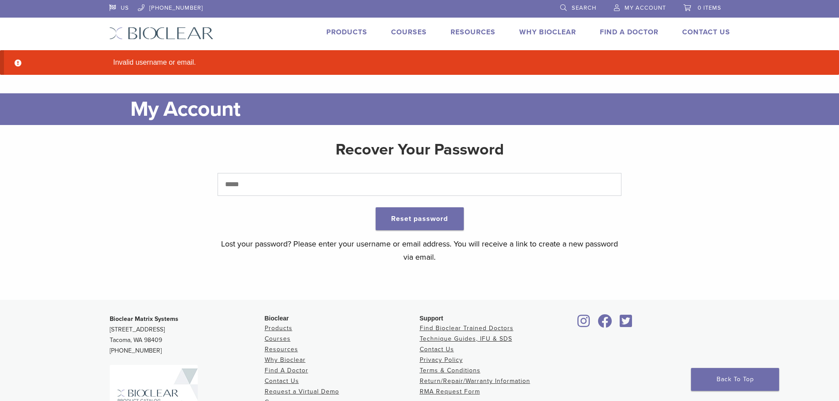 The height and width of the screenshot is (401, 839). Describe the element at coordinates (735, 379) in the screenshot. I see `a: Back To Top` at that location.